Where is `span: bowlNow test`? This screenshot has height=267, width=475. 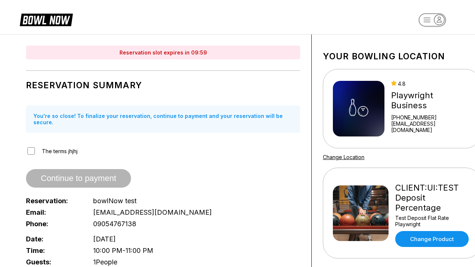 span: bowlNow test is located at coordinates (115, 201).